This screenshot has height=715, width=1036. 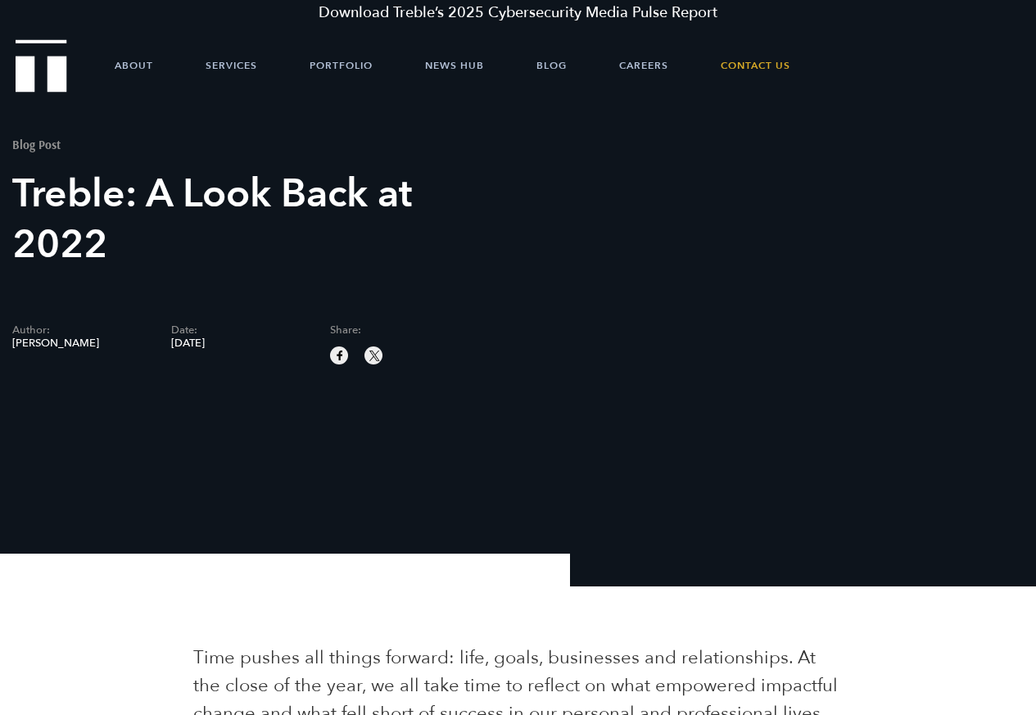 What do you see at coordinates (455, 66) in the screenshot?
I see `a: News Hub` at bounding box center [455, 66].